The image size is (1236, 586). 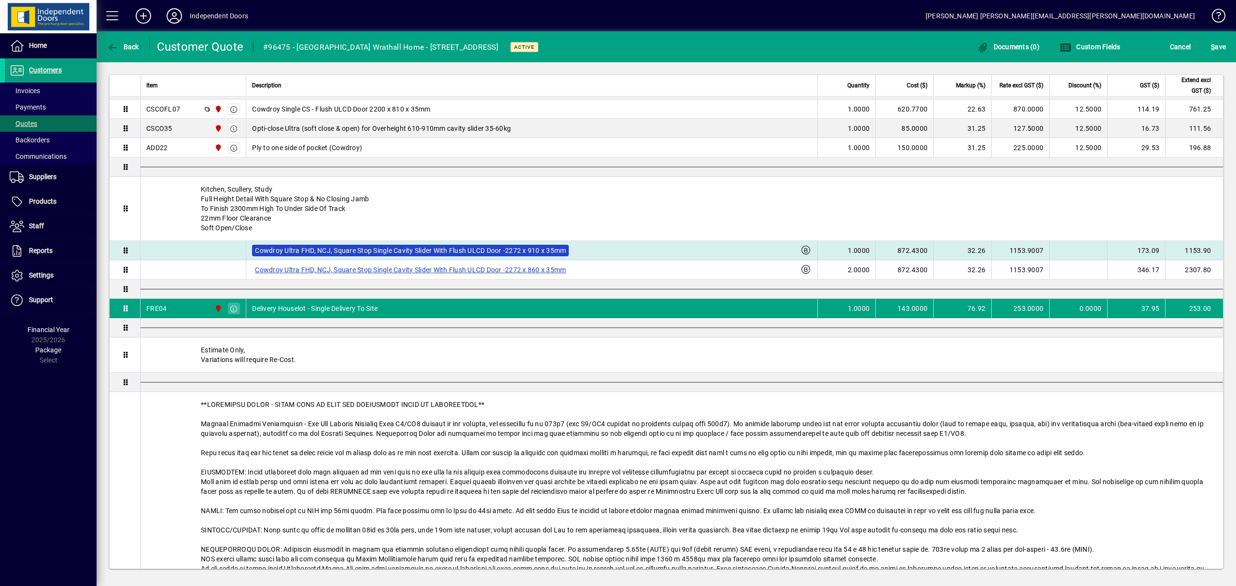 What do you see at coordinates (410, 251) in the screenshot?
I see `label: Cowdroy Ultra FHD, NCJ, Square Stop Single Cavity Slider With Flush ULCD Door -2272 x 910 x 35mm` at bounding box center [410, 251].